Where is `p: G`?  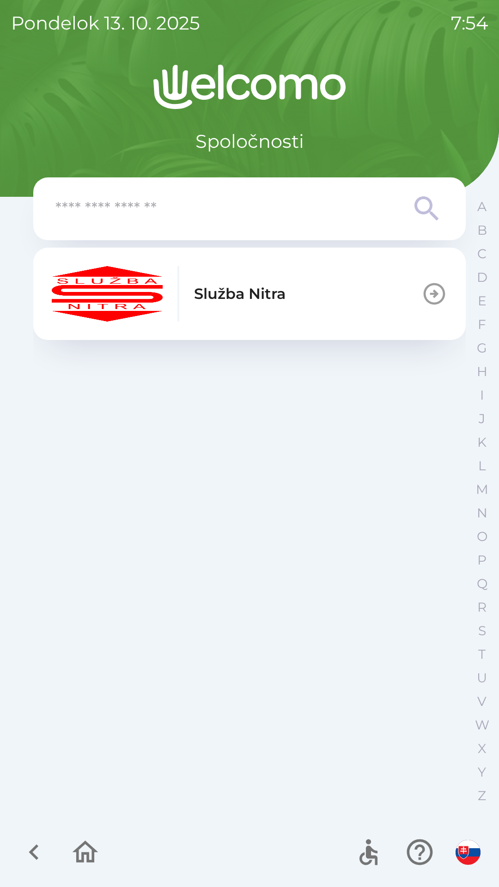 p: G is located at coordinates (482, 348).